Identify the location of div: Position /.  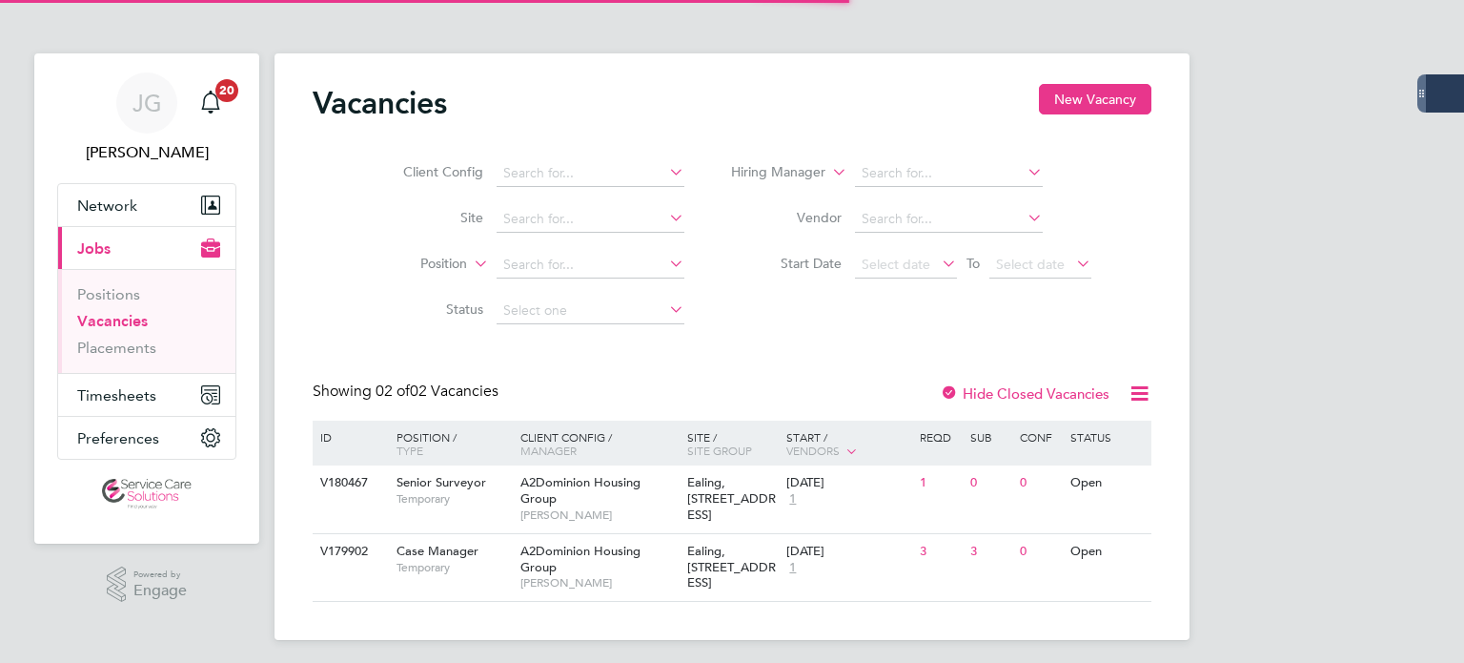
(449, 443).